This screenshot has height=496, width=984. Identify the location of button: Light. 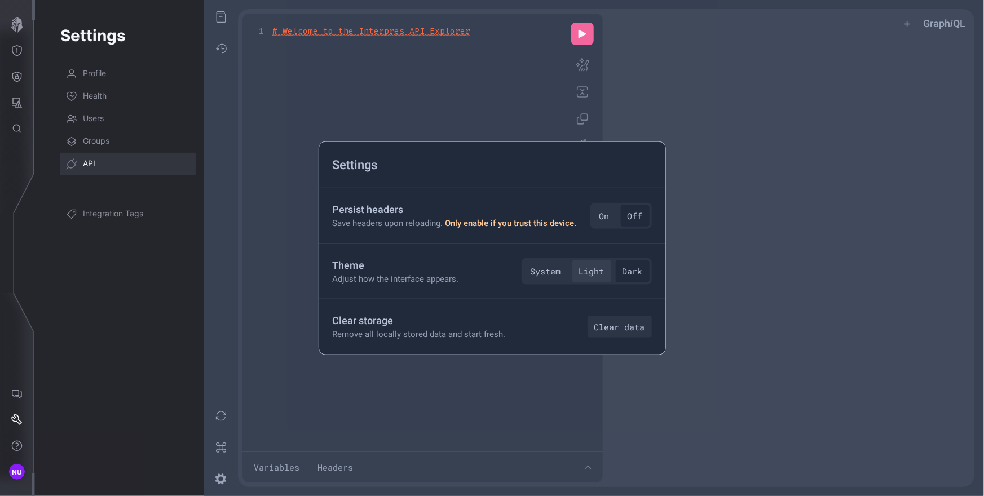
(592, 271).